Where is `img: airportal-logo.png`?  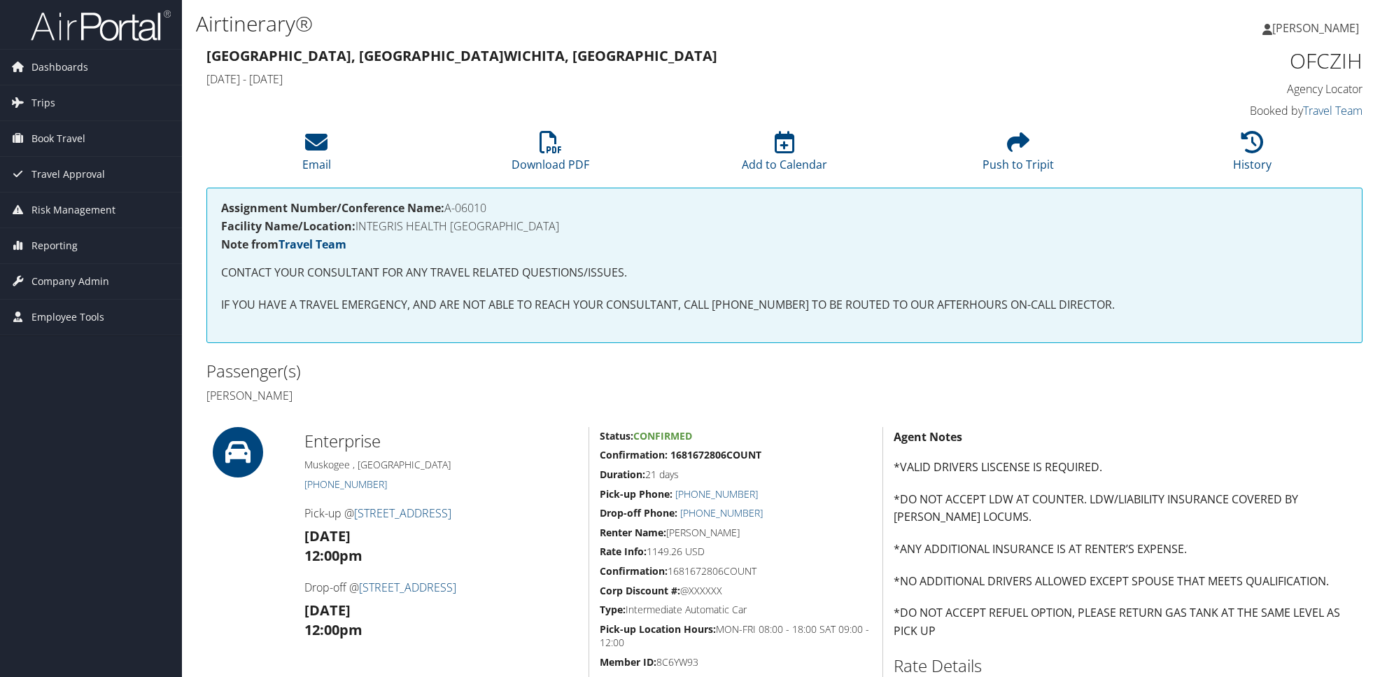 img: airportal-logo.png is located at coordinates (101, 25).